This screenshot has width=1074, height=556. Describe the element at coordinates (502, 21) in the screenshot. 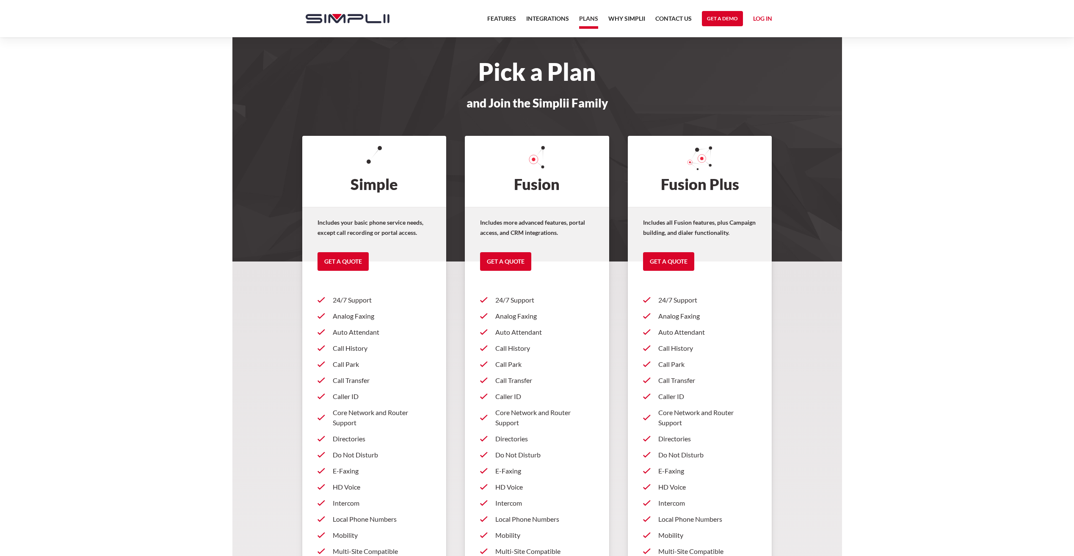

I see `a: Features` at that location.